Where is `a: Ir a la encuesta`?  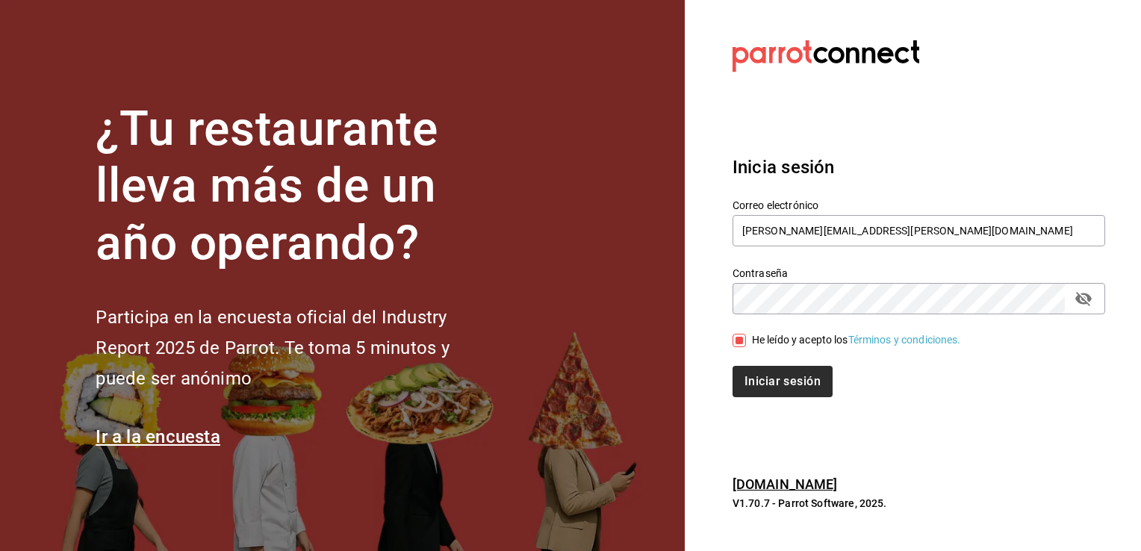 a: Ir a la encuesta is located at coordinates (158, 437).